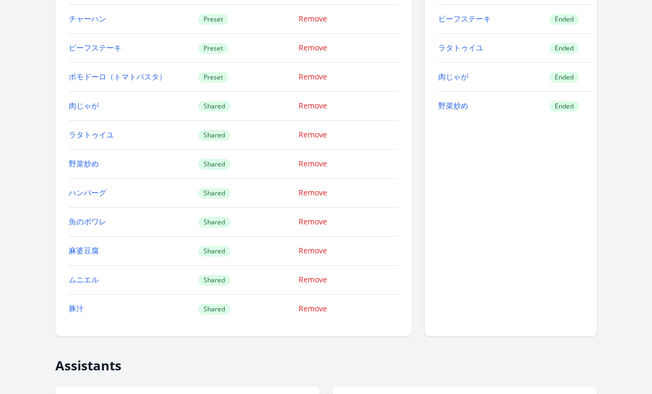  What do you see at coordinates (84, 279) in the screenshot?
I see `a: ムニエル` at bounding box center [84, 279].